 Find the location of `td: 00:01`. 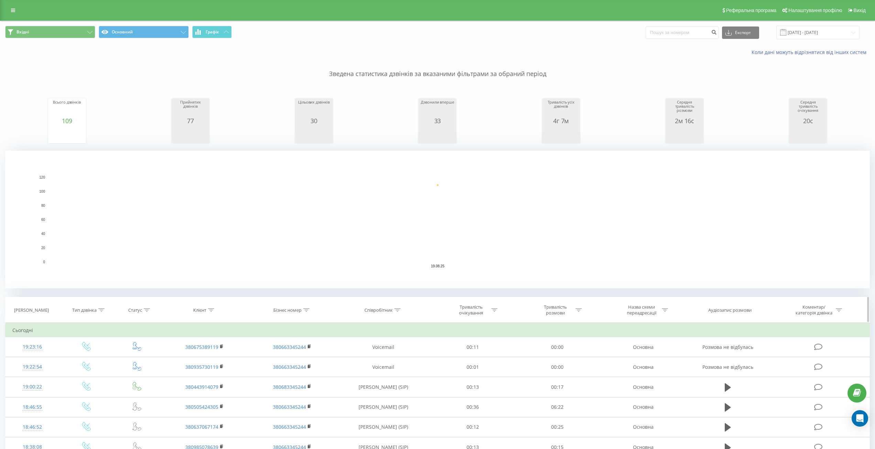

td: 00:01 is located at coordinates (473, 367).